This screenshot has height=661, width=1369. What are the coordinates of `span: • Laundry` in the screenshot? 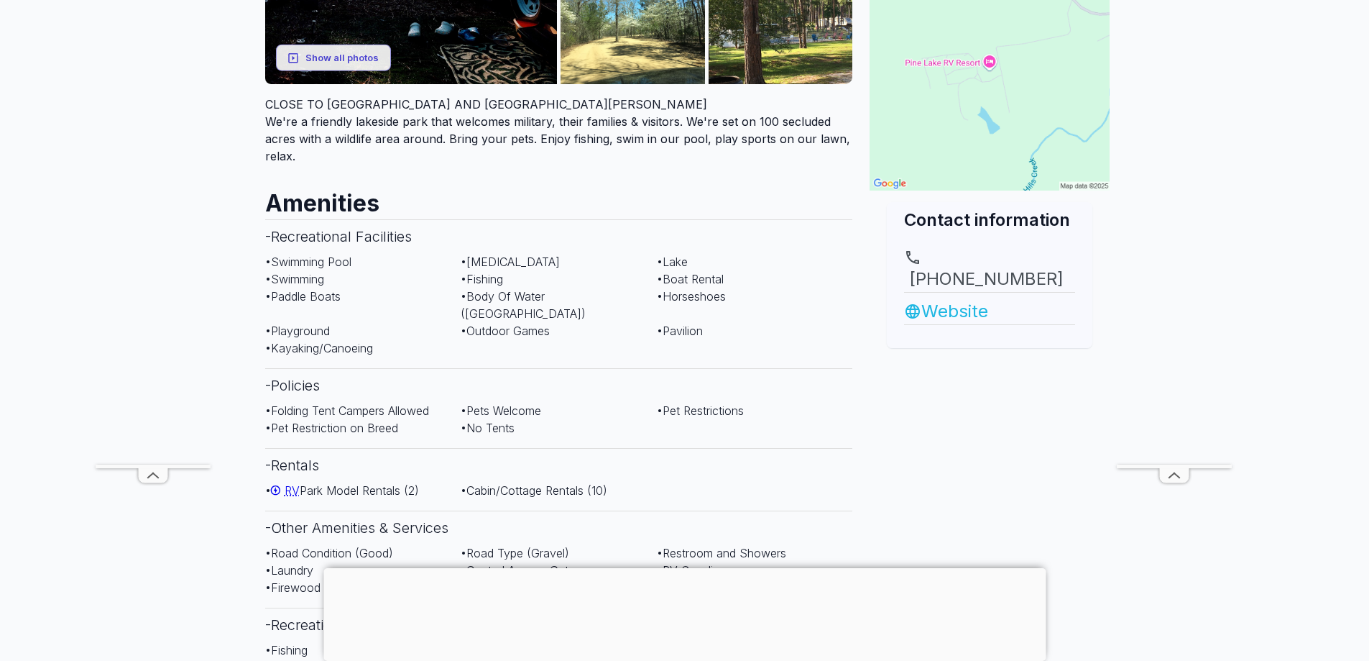 It's located at (289, 570).